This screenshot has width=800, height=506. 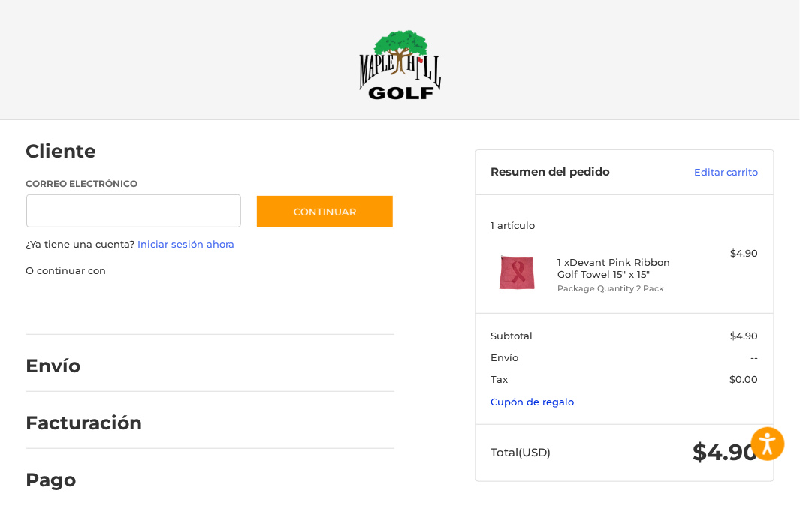 I want to click on a: Editar carrito, so click(x=711, y=173).